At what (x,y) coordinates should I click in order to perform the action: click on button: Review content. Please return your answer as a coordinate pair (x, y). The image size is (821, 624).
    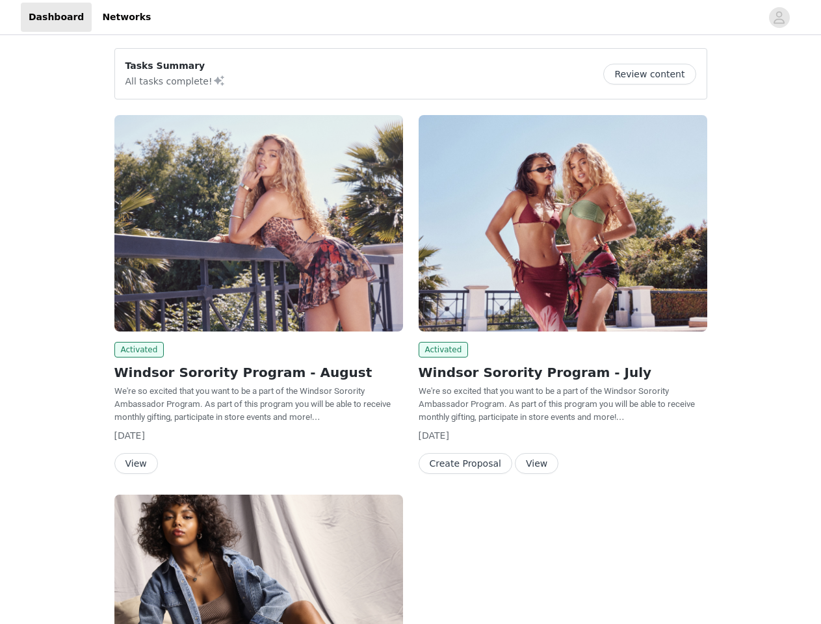
    Looking at the image, I should click on (649, 74).